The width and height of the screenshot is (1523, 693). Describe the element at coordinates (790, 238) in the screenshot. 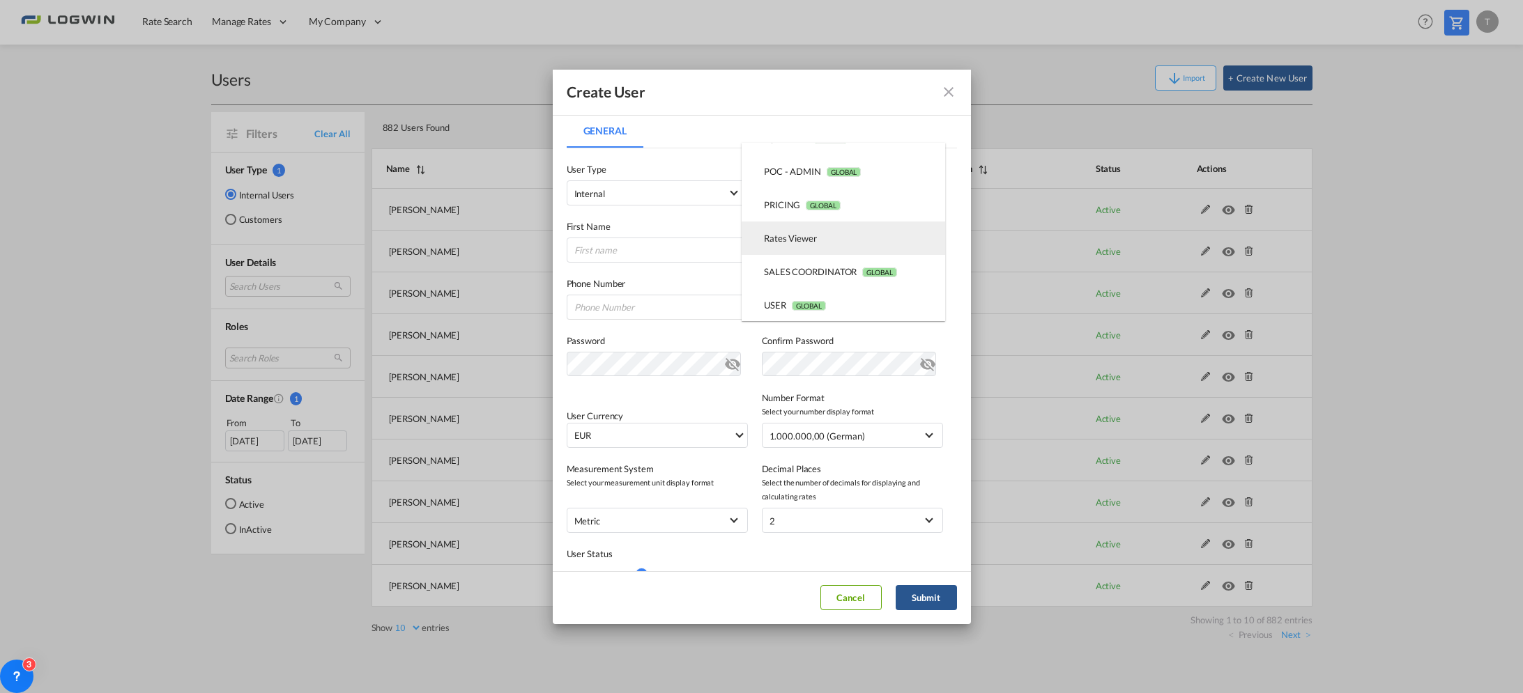

I see `div: Rates Viewer` at that location.